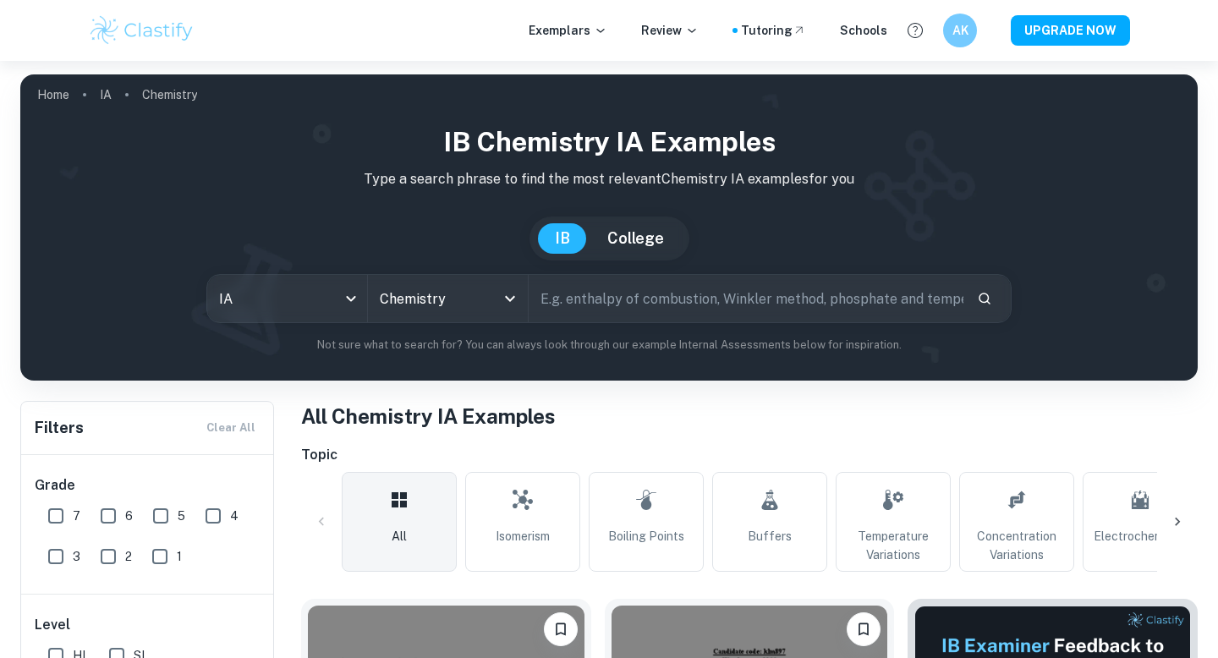 This screenshot has width=1218, height=658. I want to click on p: Review, so click(670, 30).